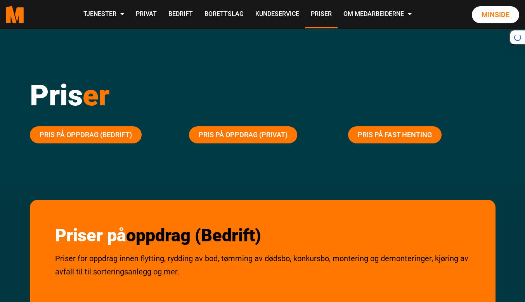 The height and width of the screenshot is (302, 525). Describe the element at coordinates (96, 95) in the screenshot. I see `span: er` at that location.